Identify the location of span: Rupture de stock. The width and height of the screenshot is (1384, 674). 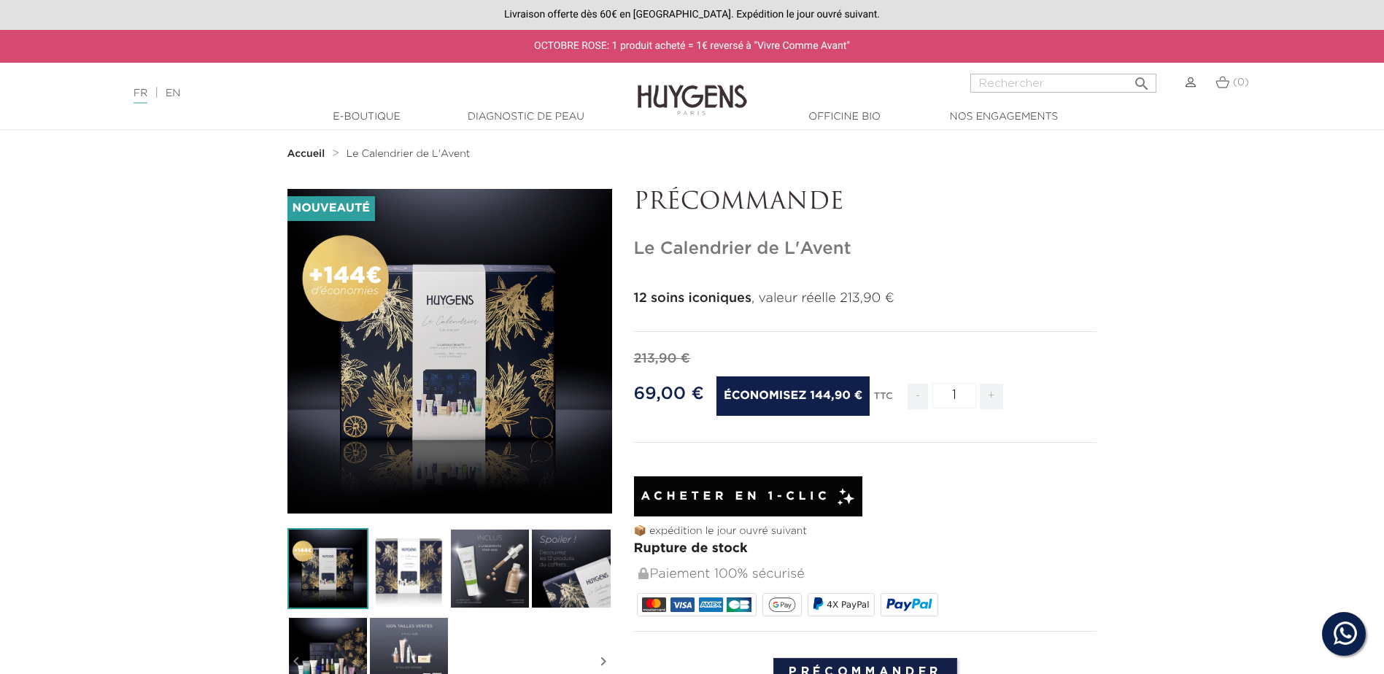
(691, 549).